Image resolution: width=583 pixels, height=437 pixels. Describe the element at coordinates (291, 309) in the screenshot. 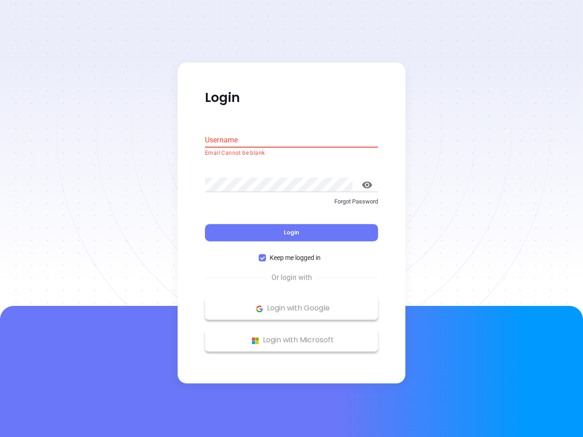

I see `button: Google Logo Login with Google` at that location.